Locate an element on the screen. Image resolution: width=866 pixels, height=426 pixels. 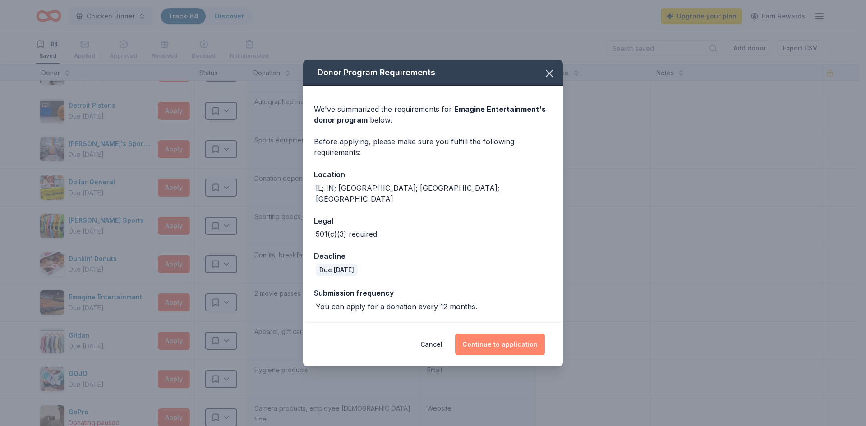
button: Continue to application is located at coordinates (500, 345).